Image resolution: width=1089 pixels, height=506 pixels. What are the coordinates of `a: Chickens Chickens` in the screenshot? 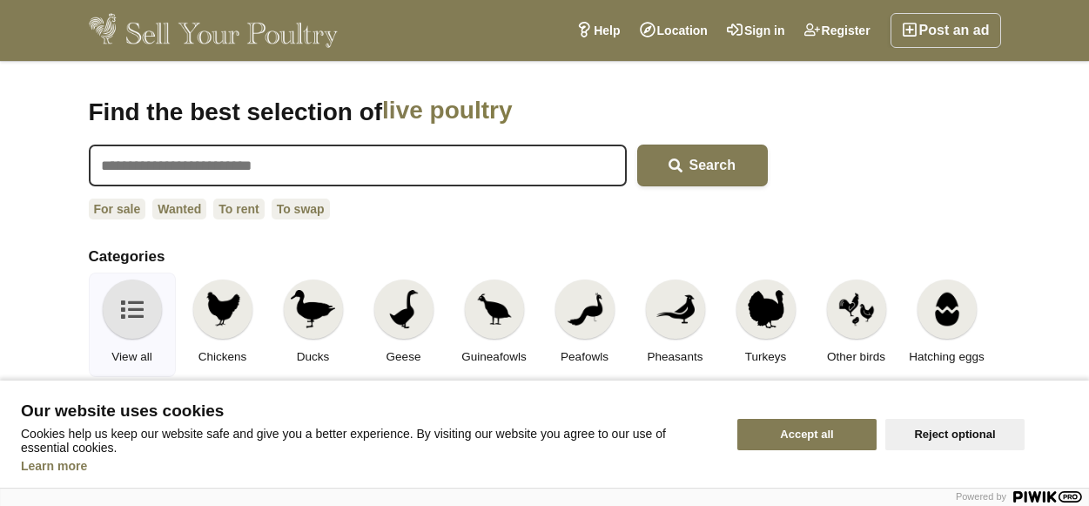 It's located at (223, 325).